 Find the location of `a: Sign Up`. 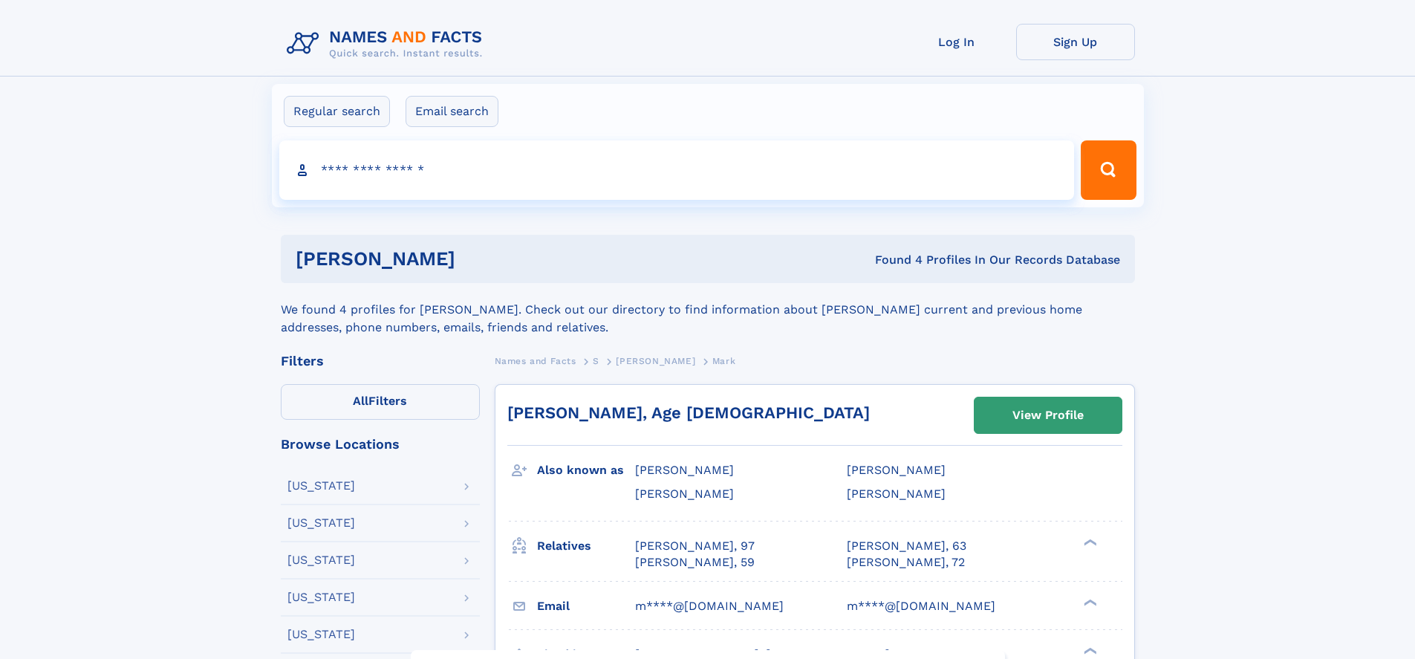

a: Sign Up is located at coordinates (1076, 42).